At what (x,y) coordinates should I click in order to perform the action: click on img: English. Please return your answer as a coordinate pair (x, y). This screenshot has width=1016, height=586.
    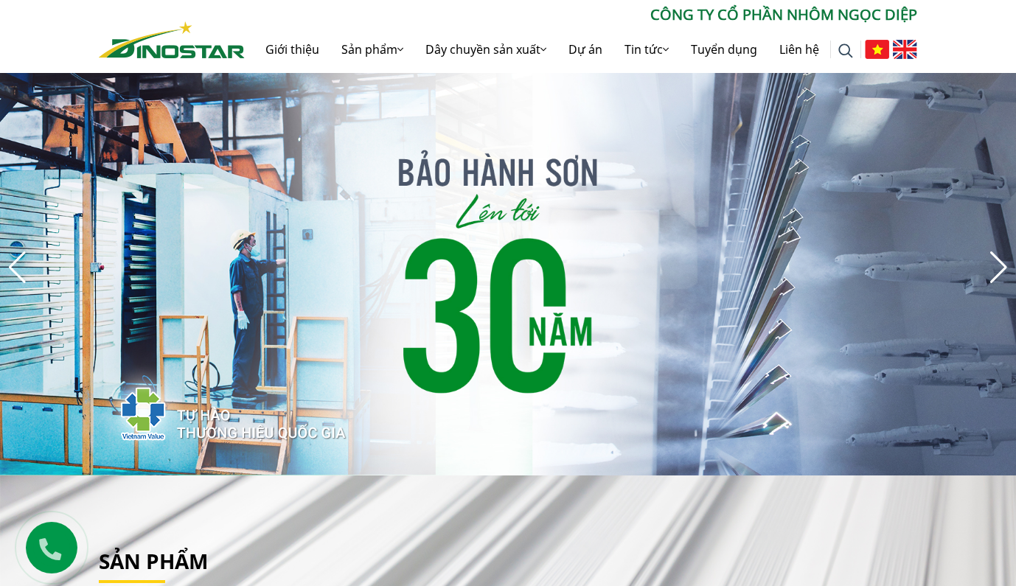
    Looking at the image, I should click on (904, 49).